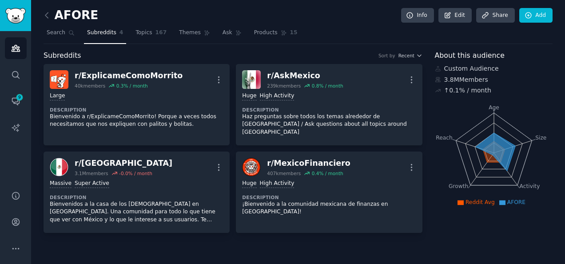 This screenshot has height=264, width=565. I want to click on div: 0.4 % / month, so click(327, 173).